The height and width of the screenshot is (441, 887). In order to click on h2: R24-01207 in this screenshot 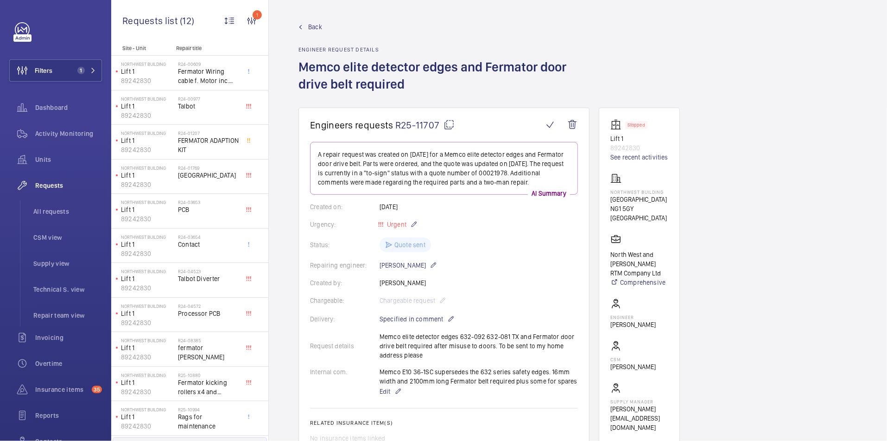, I will do `click(208, 133)`.